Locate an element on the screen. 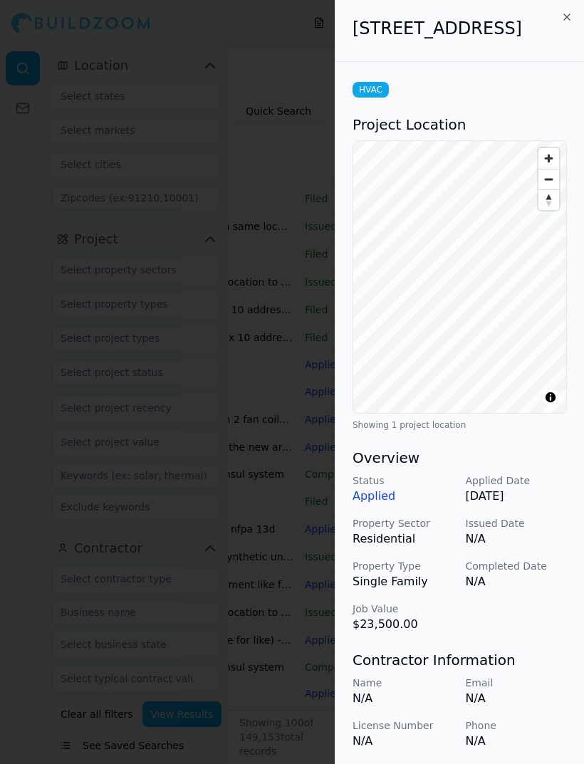 This screenshot has width=584, height=764. p: Status is located at coordinates (403, 481).